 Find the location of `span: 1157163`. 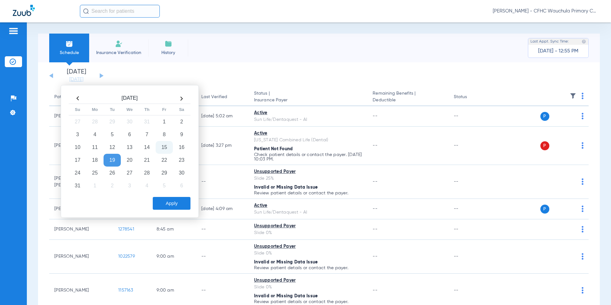

span: 1157163 is located at coordinates (126, 290).